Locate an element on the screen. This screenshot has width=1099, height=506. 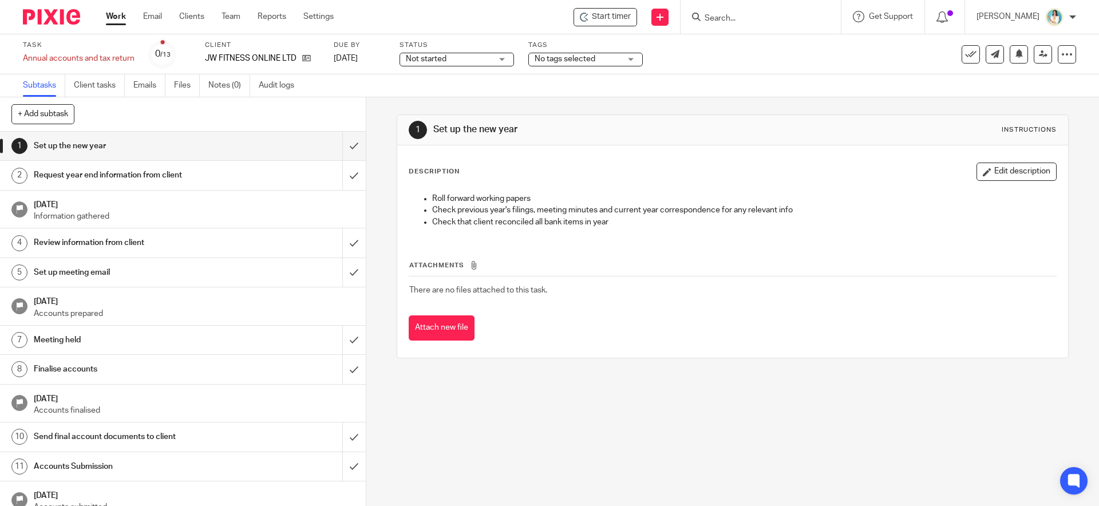
div: 8 is located at coordinates (19, 369).